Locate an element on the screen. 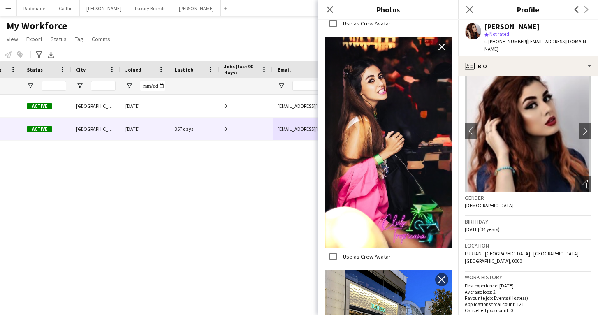  span: Jobs (last 90 days) is located at coordinates (241, 70).